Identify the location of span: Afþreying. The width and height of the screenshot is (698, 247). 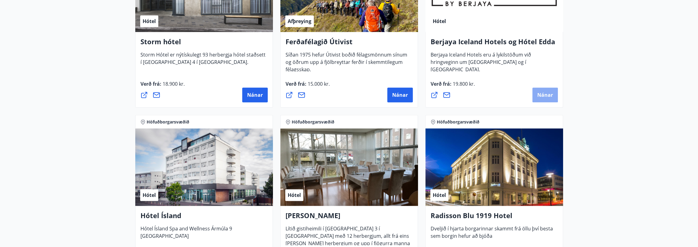
(299, 21).